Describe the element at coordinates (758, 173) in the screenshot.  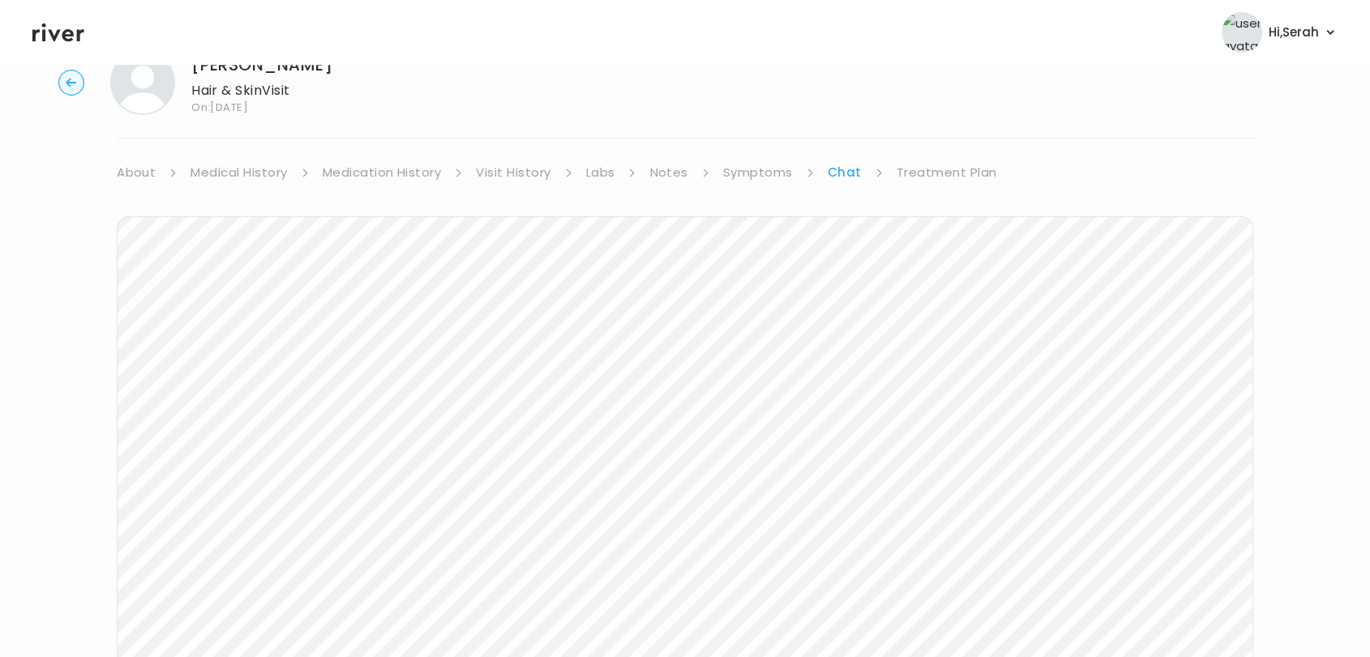
I see `a: Symptoms` at that location.